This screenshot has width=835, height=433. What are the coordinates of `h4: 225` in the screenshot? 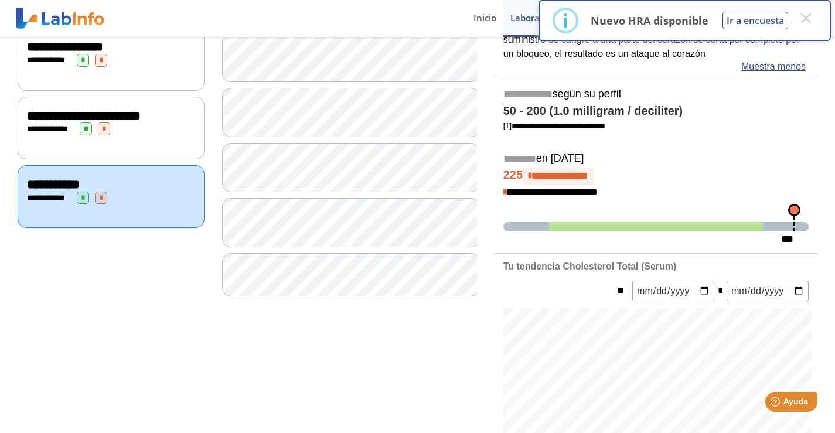 It's located at (656, 176).